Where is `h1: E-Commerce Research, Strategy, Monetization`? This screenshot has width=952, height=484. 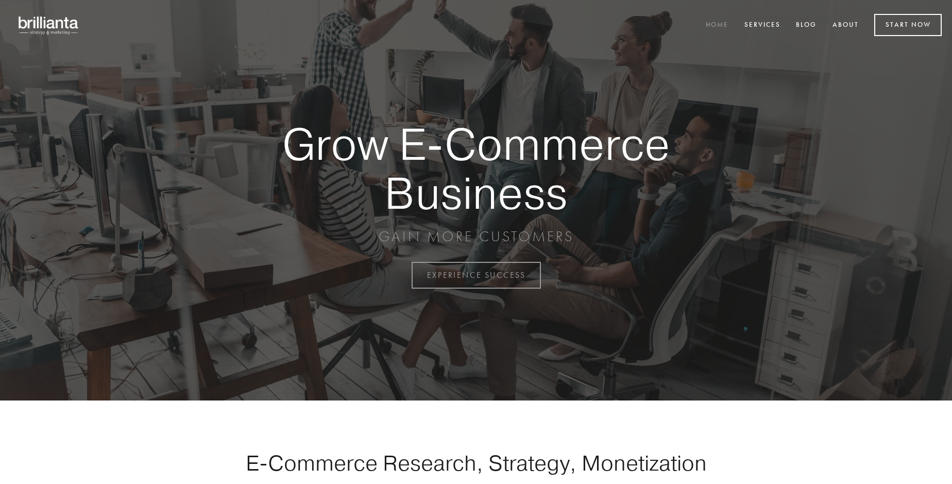
h1: E-Commerce Research, Strategy, Monetization is located at coordinates (476, 462).